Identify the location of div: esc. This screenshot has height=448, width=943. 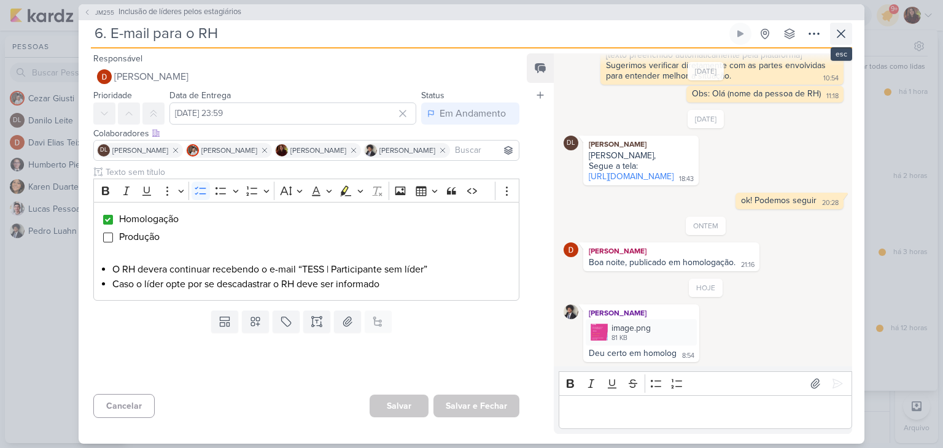
(841, 54).